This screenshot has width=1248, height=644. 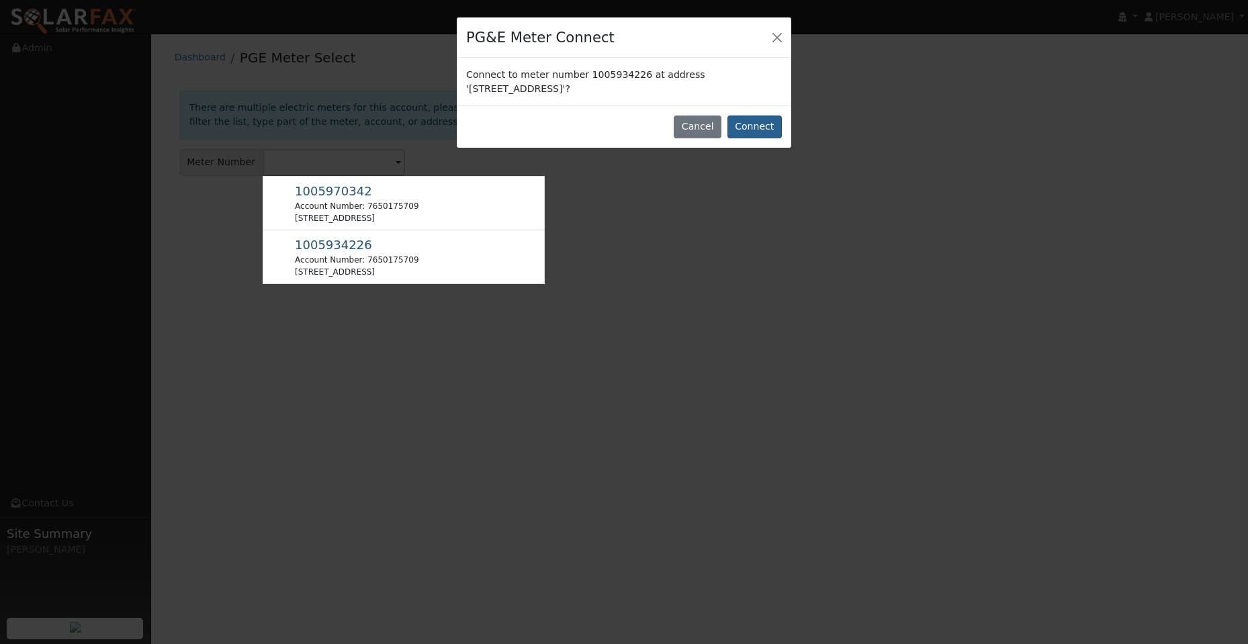 What do you see at coordinates (540, 38) in the screenshot?
I see `h4: PG&E Meter Connect` at bounding box center [540, 38].